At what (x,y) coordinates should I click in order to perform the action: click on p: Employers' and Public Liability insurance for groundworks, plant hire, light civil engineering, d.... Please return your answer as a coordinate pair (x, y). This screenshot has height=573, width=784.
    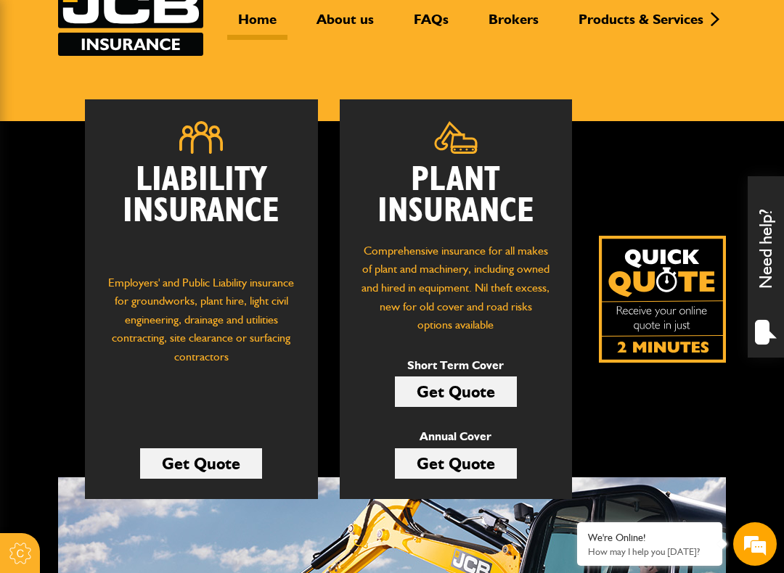
    Looking at the image, I should click on (201, 336).